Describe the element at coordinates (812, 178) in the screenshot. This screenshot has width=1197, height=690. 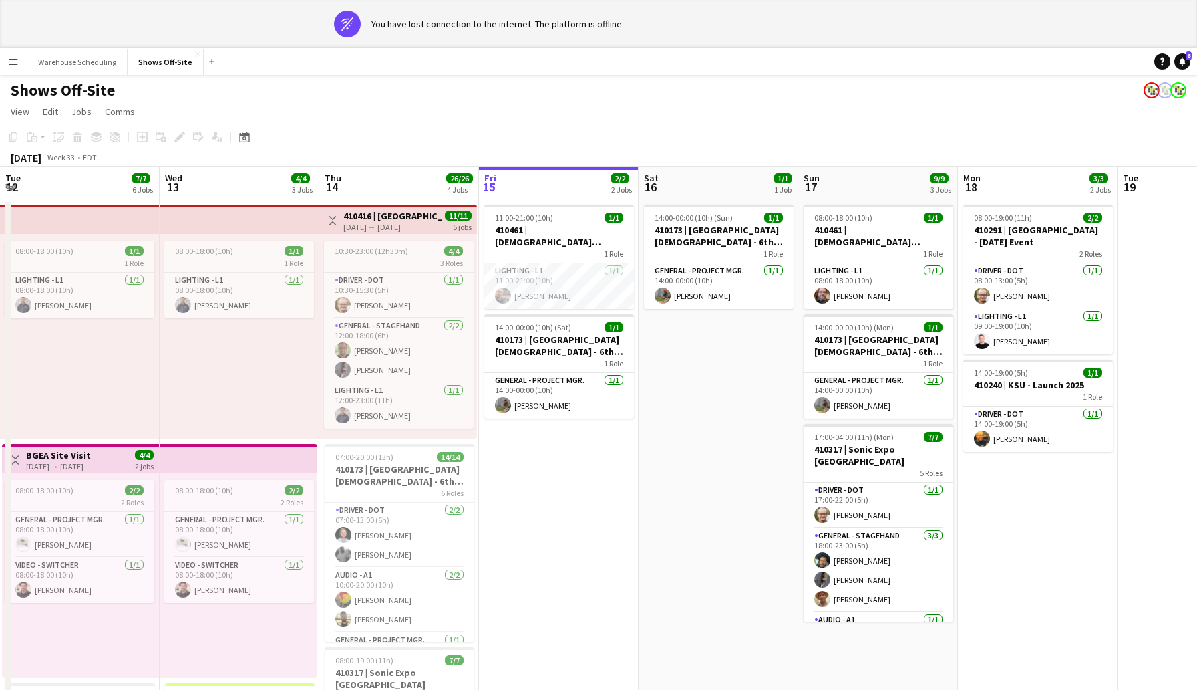
I see `span: Sun` at that location.